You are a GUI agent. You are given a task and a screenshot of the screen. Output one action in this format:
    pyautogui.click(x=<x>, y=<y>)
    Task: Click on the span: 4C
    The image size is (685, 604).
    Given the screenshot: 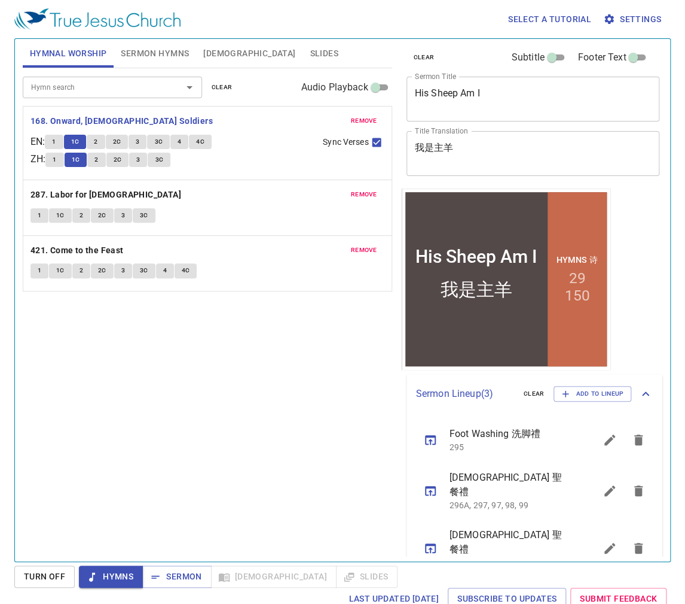 What is the action you would take?
    pyautogui.click(x=186, y=270)
    